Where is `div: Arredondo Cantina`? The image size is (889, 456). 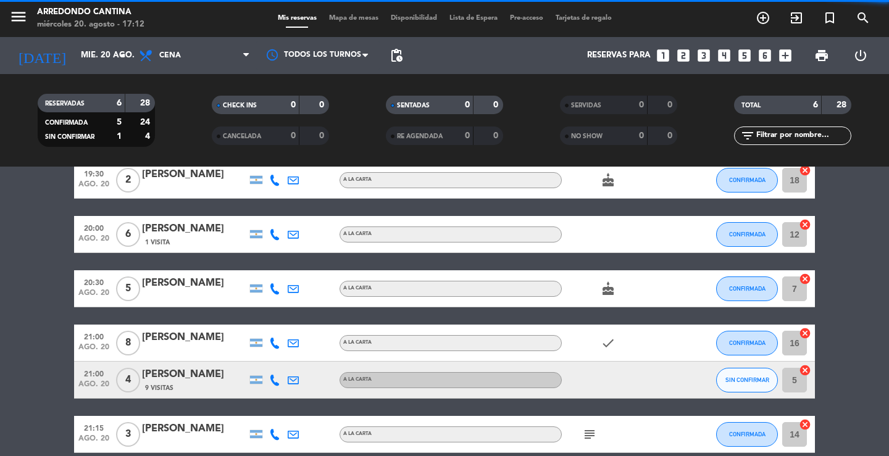 div: Arredondo Cantina is located at coordinates (91, 12).